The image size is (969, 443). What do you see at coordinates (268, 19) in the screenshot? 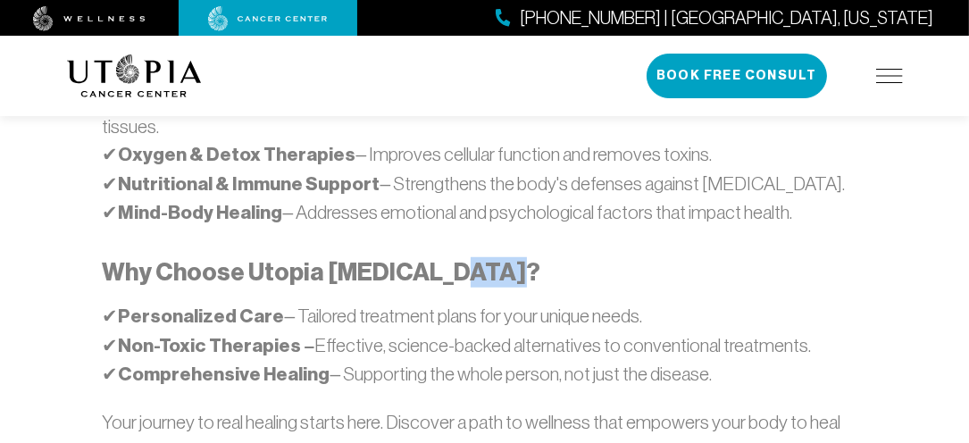
I see `img: cancer center` at bounding box center [268, 19].